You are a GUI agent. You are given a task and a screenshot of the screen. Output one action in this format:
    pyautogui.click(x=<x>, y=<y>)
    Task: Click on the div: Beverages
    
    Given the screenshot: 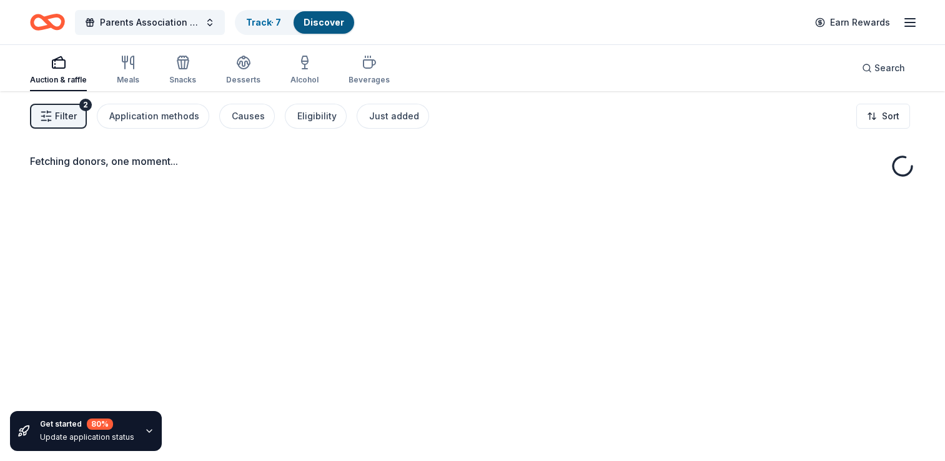 What is the action you would take?
    pyautogui.click(x=369, y=80)
    